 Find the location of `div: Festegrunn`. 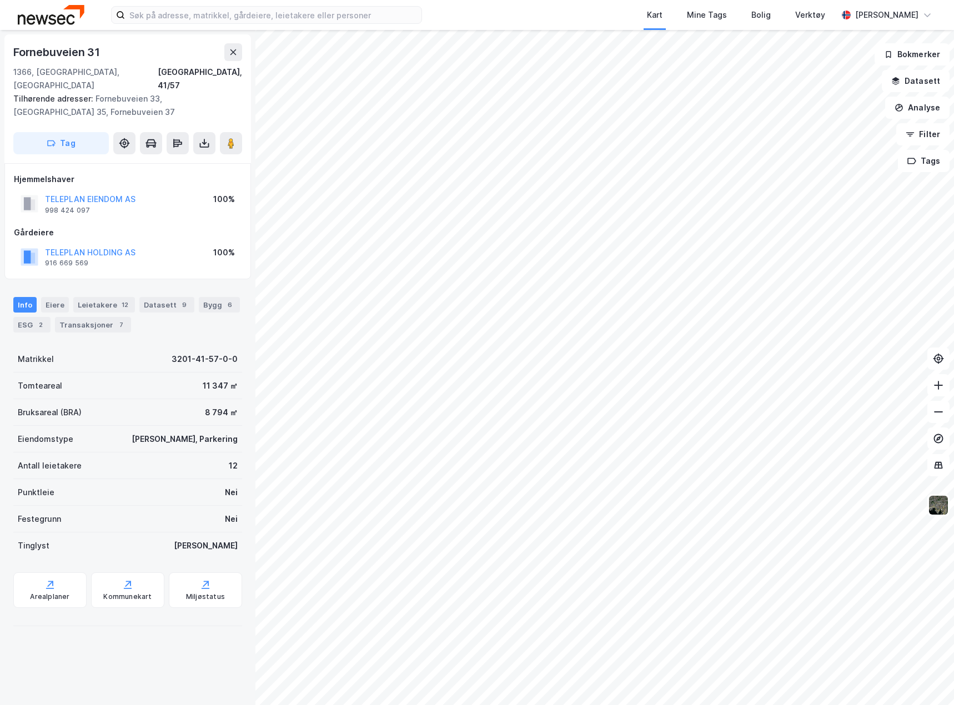

div: Festegrunn is located at coordinates (39, 519).